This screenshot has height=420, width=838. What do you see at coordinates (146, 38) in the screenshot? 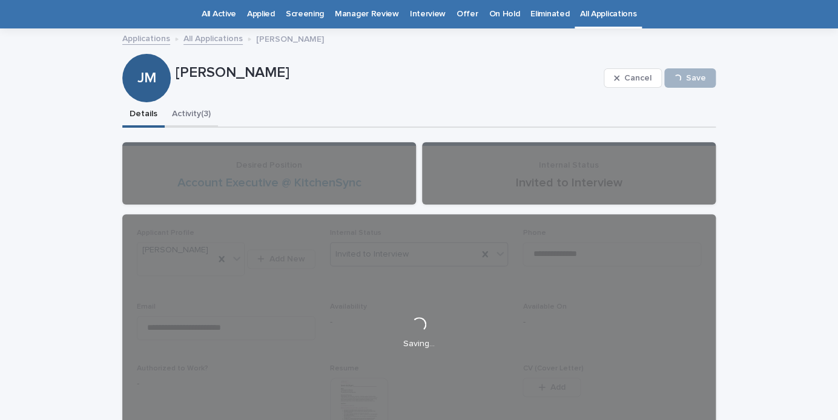
I see `a: Applications` at bounding box center [146, 38].